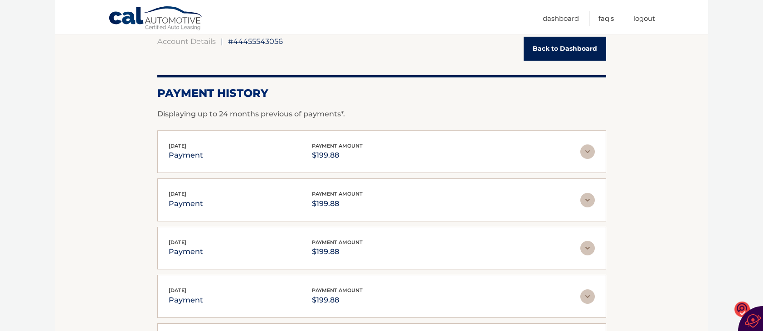  What do you see at coordinates (565, 49) in the screenshot?
I see `a: Back to Dashboard` at bounding box center [565, 49].